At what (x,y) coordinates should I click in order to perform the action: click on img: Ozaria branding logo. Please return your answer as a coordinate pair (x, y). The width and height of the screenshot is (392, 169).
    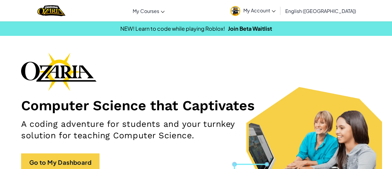
    Looking at the image, I should click on (59, 72).